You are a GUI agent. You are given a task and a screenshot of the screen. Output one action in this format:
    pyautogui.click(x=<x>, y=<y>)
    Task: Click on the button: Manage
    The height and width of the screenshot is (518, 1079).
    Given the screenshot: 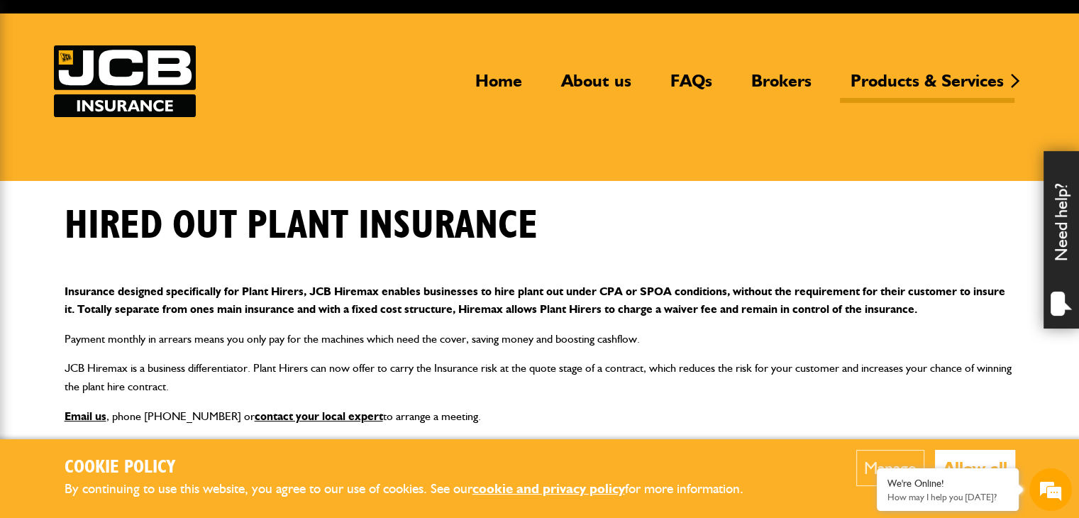 What is the action you would take?
    pyautogui.click(x=890, y=467)
    